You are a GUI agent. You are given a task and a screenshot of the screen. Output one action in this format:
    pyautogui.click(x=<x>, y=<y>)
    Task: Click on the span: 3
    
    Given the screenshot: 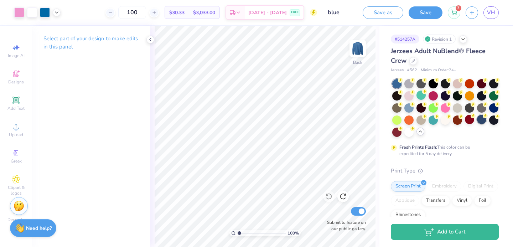 What is the action you would take?
    pyautogui.click(x=458, y=8)
    